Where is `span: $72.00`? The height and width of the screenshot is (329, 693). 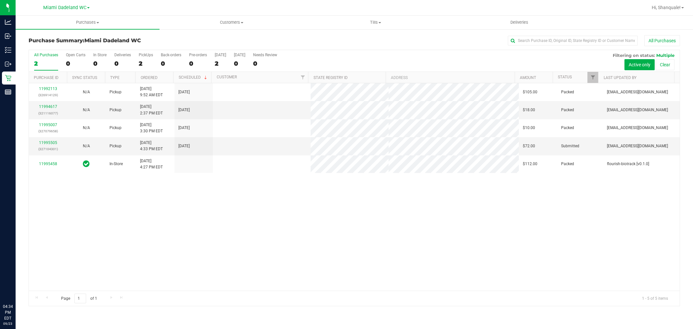 span: $72.00 is located at coordinates (529, 146).